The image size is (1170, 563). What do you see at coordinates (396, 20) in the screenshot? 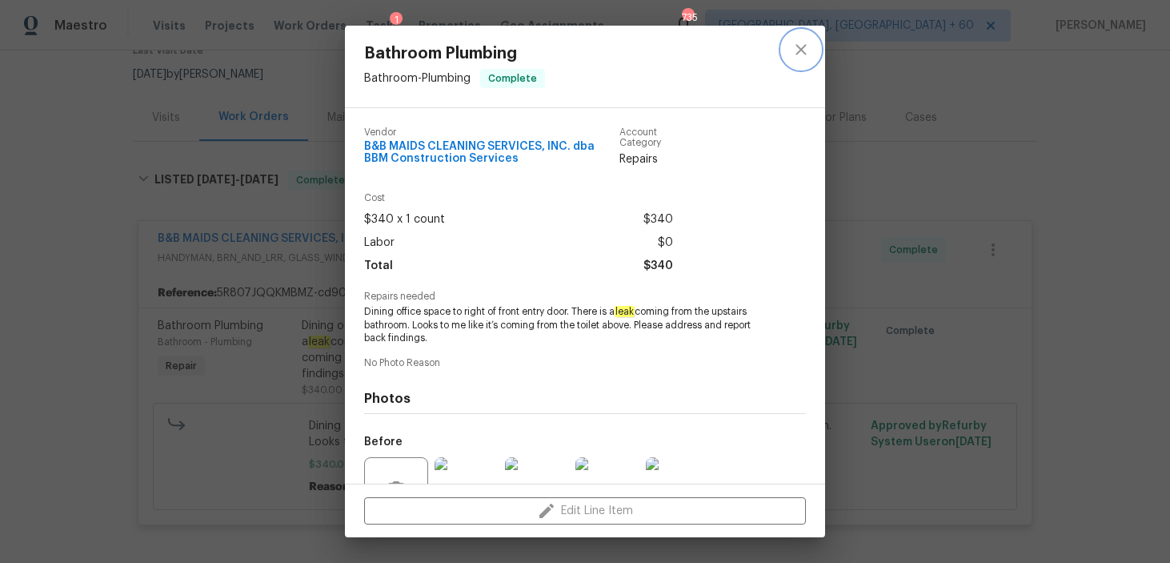
I see `div: 1` at bounding box center [396, 20].